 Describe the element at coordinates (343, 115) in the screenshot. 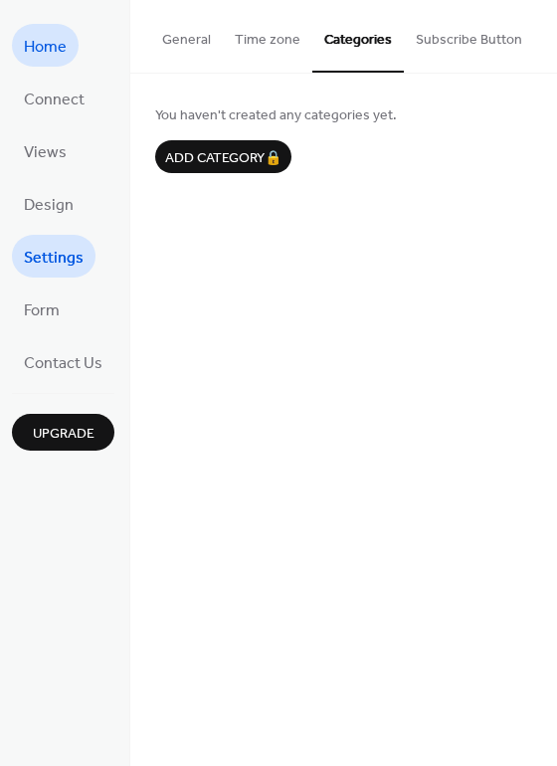

I see `span: You haven't created any categories yet.` at that location.